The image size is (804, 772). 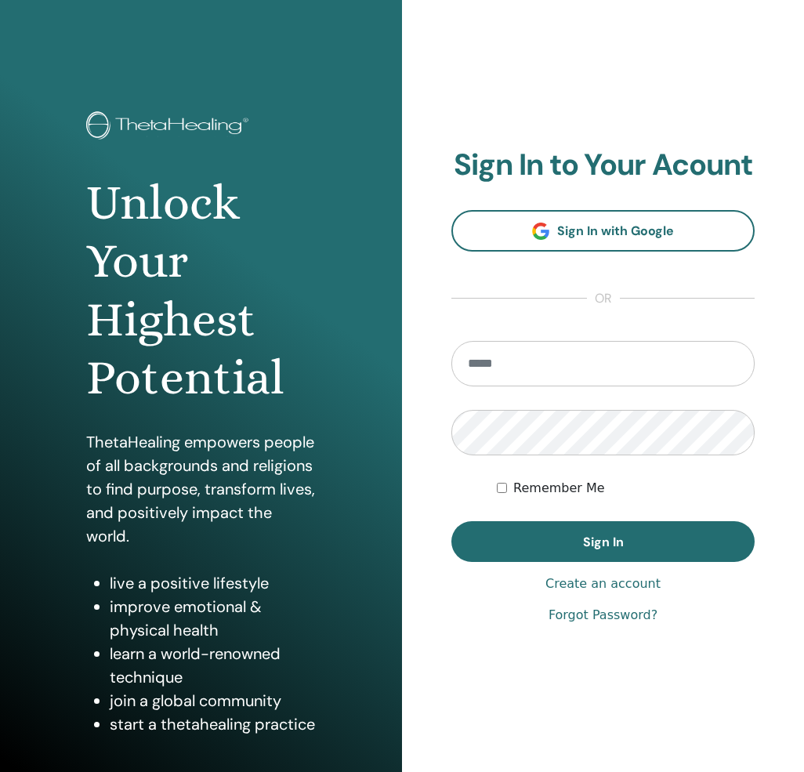 What do you see at coordinates (559, 488) in the screenshot?
I see `label: Remember Me` at bounding box center [559, 488].